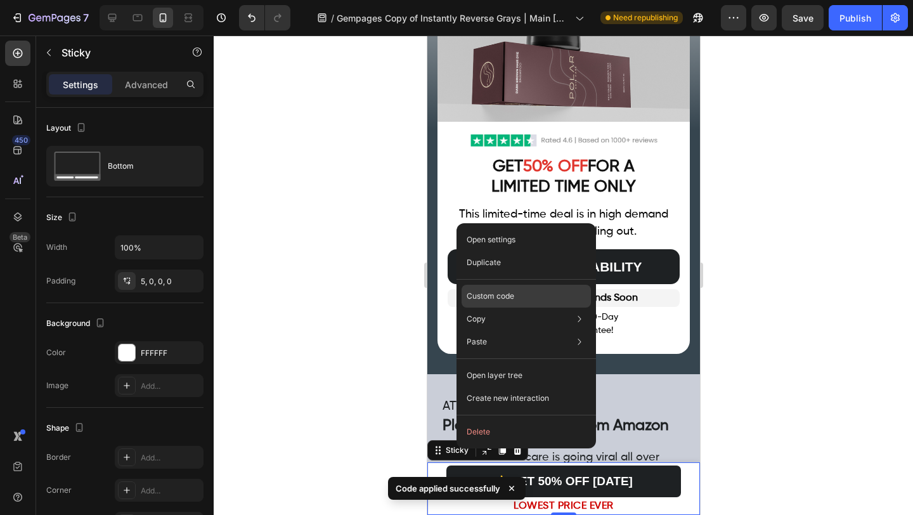 This screenshot has width=913, height=515. Describe the element at coordinates (49, 18) in the screenshot. I see `button: 7` at that location.